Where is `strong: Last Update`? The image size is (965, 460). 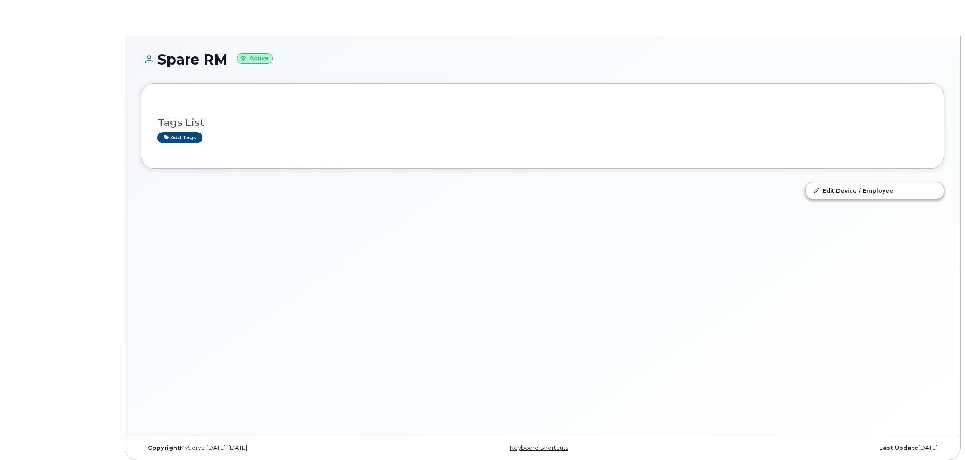 strong: Last Update is located at coordinates (899, 448).